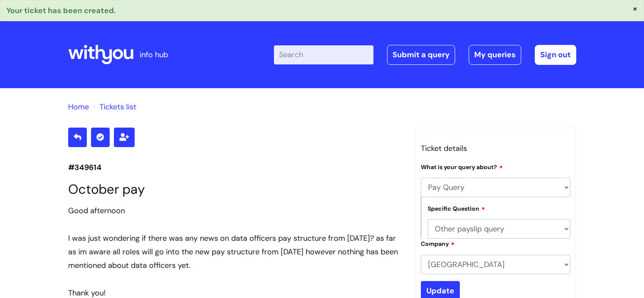 Image resolution: width=644 pixels, height=298 pixels. Describe the element at coordinates (496, 148) in the screenshot. I see `h3: Ticket details` at that location.